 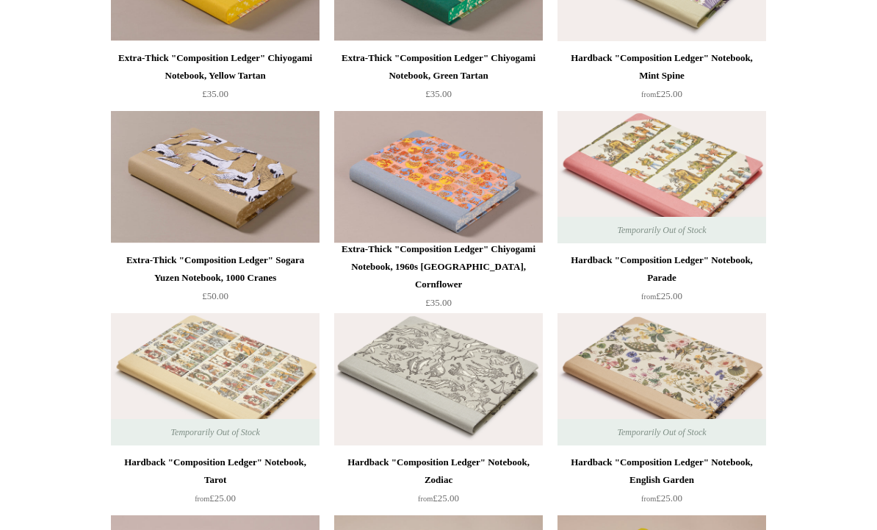 What do you see at coordinates (439, 177) in the screenshot?
I see `a: Extra-Thick "Composition Ledger" Chiyogami Notebook, 1960s Japan, Cornflower Extra-Thick "Composi...` at bounding box center [439, 177].